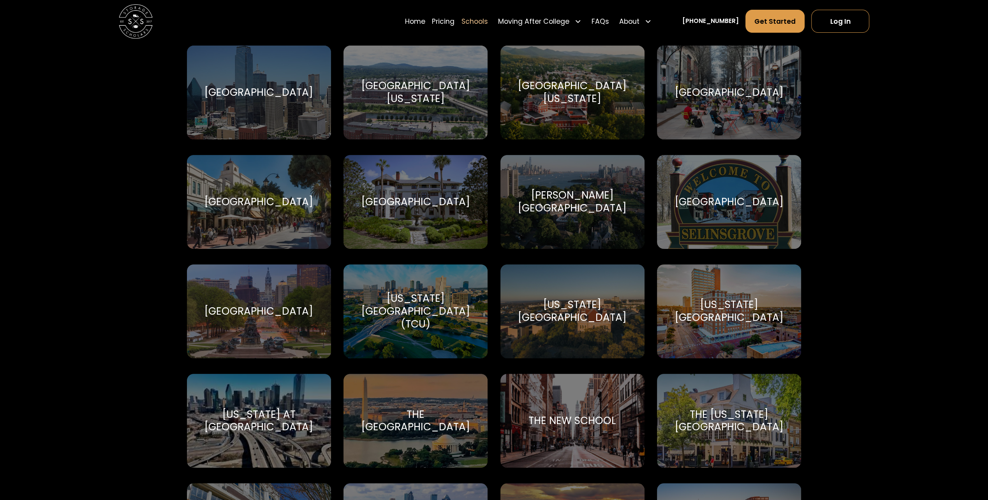 The width and height of the screenshot is (988, 500). What do you see at coordinates (600, 21) in the screenshot?
I see `a: FAQs` at bounding box center [600, 21].